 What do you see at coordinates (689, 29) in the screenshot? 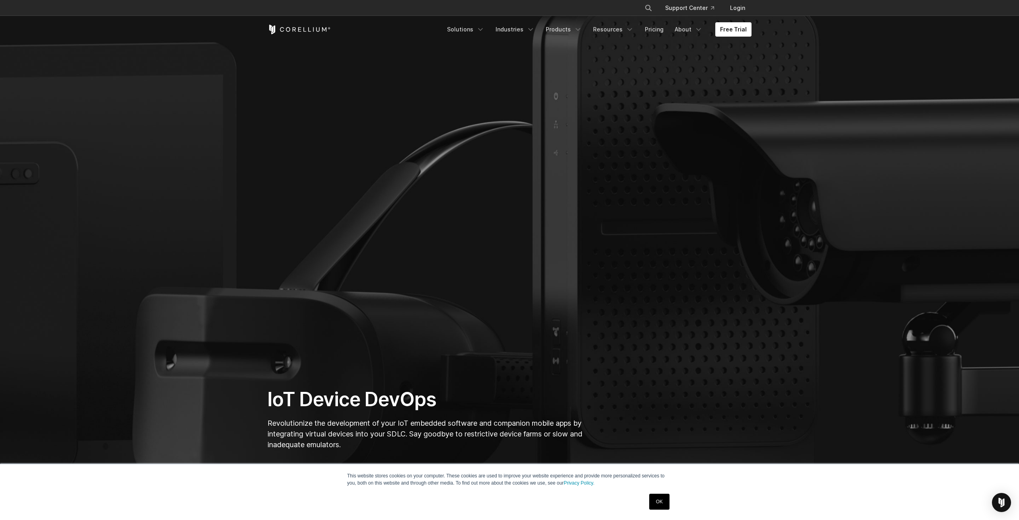
I see `a: About` at bounding box center [689, 29].